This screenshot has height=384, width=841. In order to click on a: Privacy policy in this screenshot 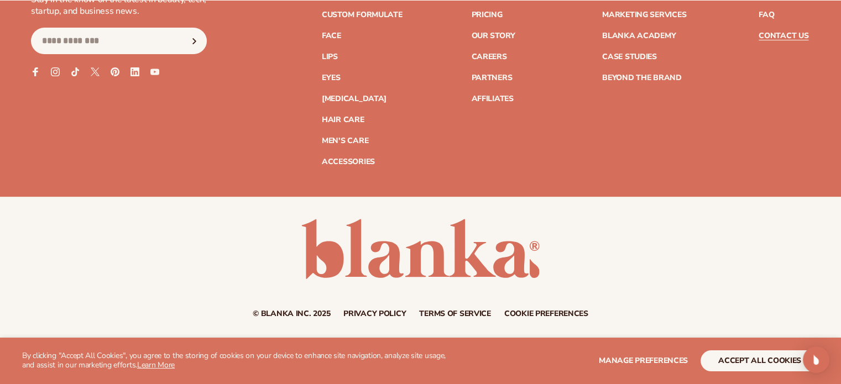, I will do `click(374, 314)`.